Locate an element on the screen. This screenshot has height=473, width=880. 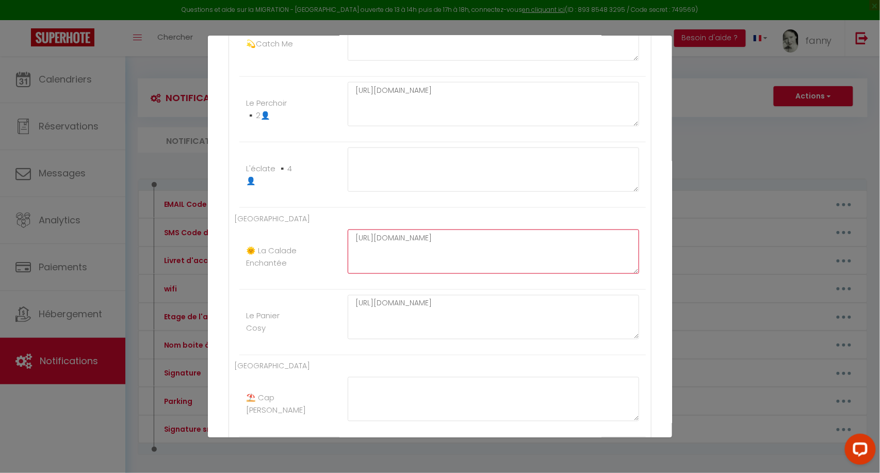
label: 🌞 La Calade Enchantée is located at coordinates (273, 256).